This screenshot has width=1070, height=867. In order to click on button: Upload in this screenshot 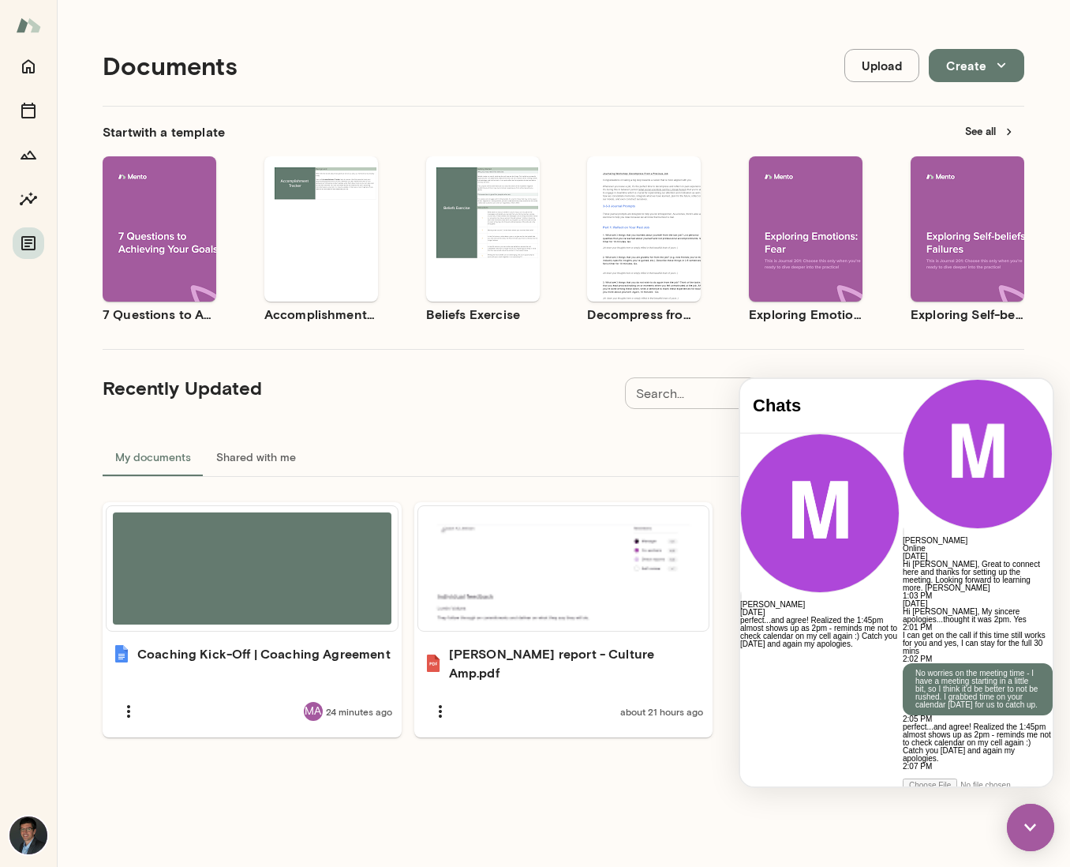, I will do `click(882, 66)`.